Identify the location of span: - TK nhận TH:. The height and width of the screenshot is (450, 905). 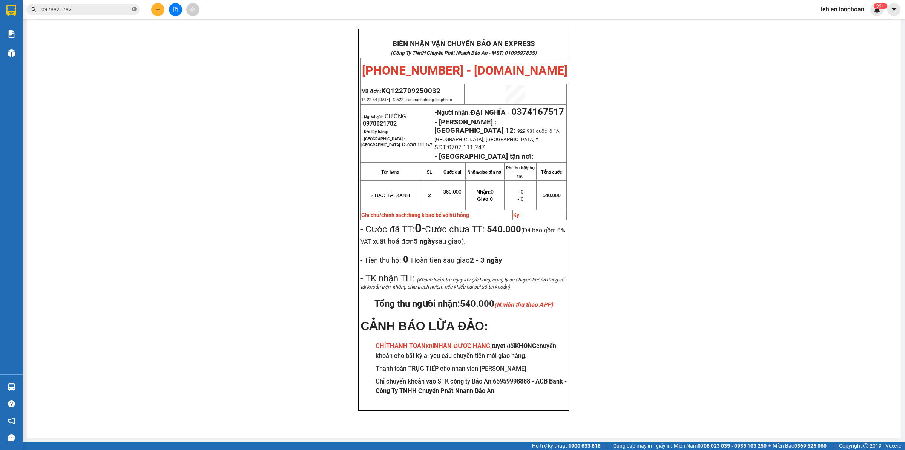
(387, 278).